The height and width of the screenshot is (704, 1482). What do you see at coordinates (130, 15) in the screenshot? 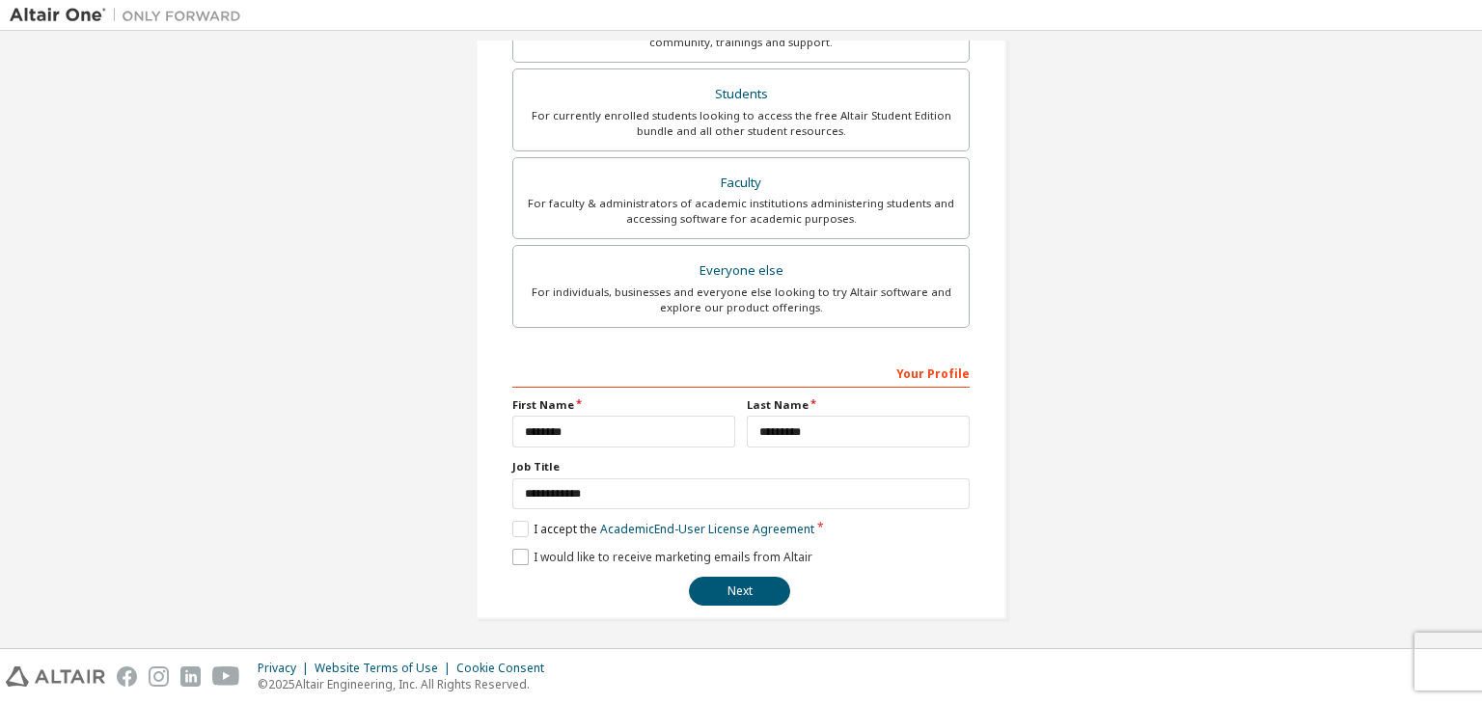
I see `img: Altair One` at bounding box center [130, 15].